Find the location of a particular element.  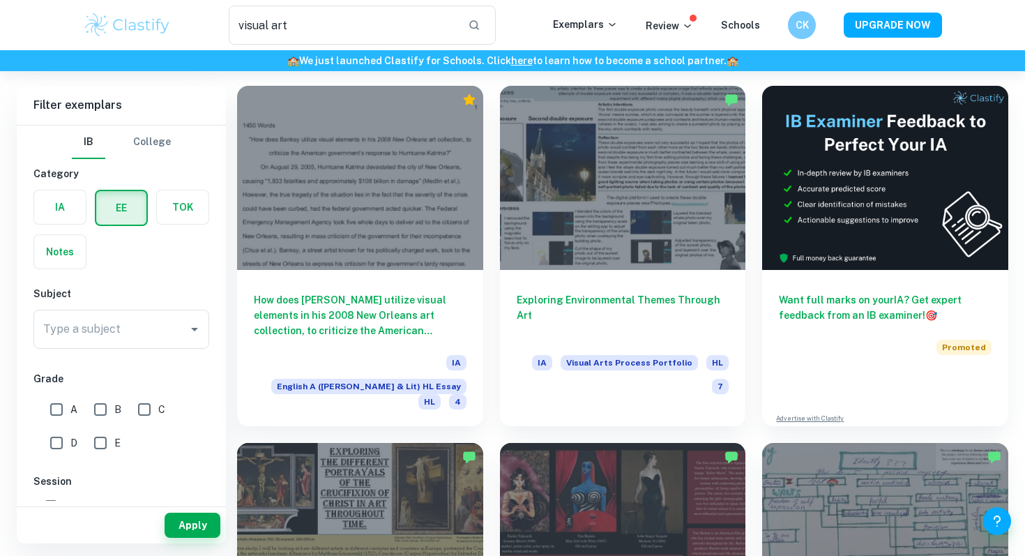

input: Search for any exemplars... is located at coordinates (342, 25).